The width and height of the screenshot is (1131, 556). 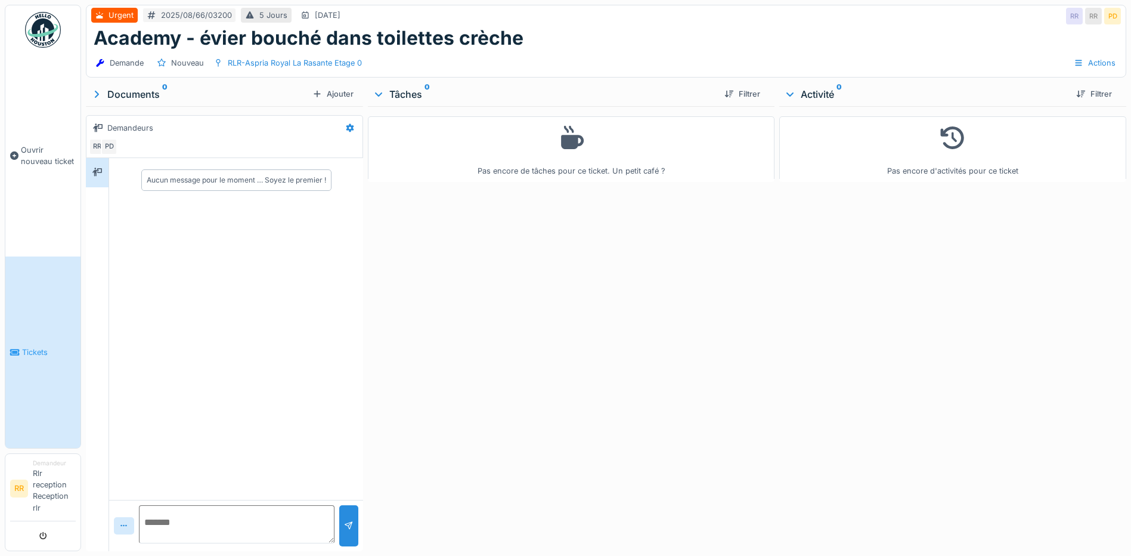 What do you see at coordinates (273, 15) in the screenshot?
I see `div: 5 Jours` at bounding box center [273, 15].